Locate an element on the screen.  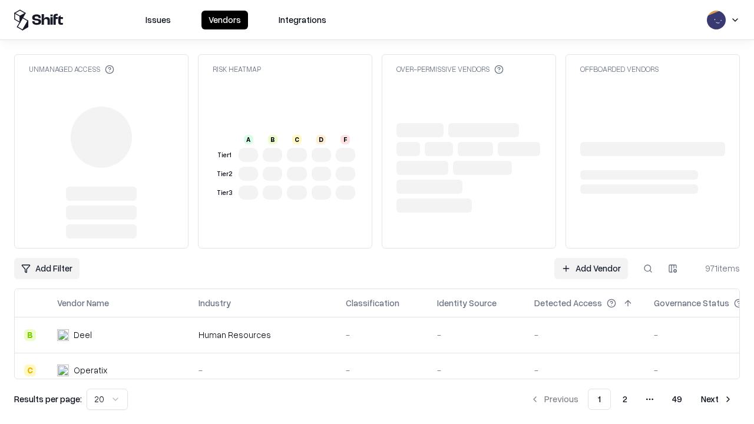
div: Offboarded Vendors is located at coordinates (619, 69).